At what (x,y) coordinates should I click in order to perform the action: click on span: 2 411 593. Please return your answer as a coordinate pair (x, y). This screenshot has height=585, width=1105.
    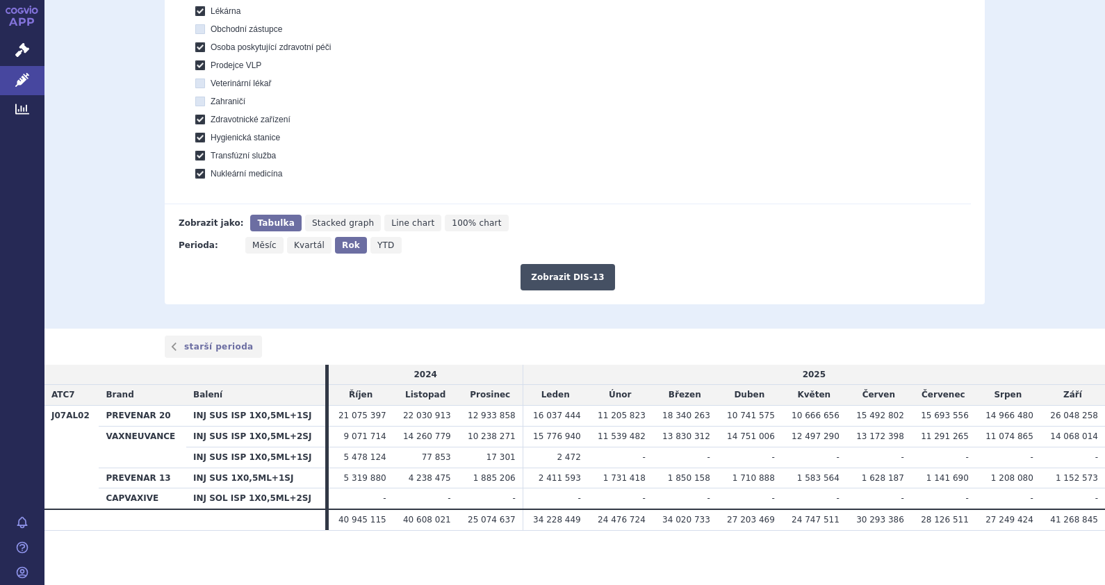
    Looking at the image, I should click on (560, 478).